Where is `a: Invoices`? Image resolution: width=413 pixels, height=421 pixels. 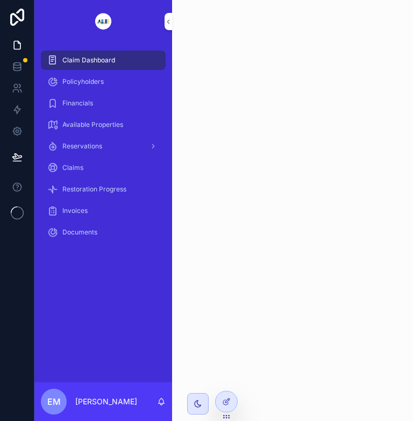 a: Invoices is located at coordinates (103, 211).